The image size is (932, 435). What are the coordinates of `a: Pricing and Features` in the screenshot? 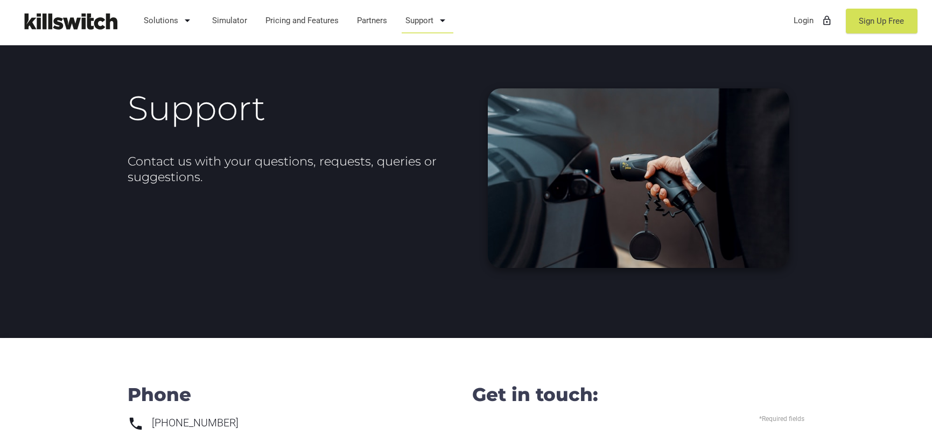 It's located at (302, 20).